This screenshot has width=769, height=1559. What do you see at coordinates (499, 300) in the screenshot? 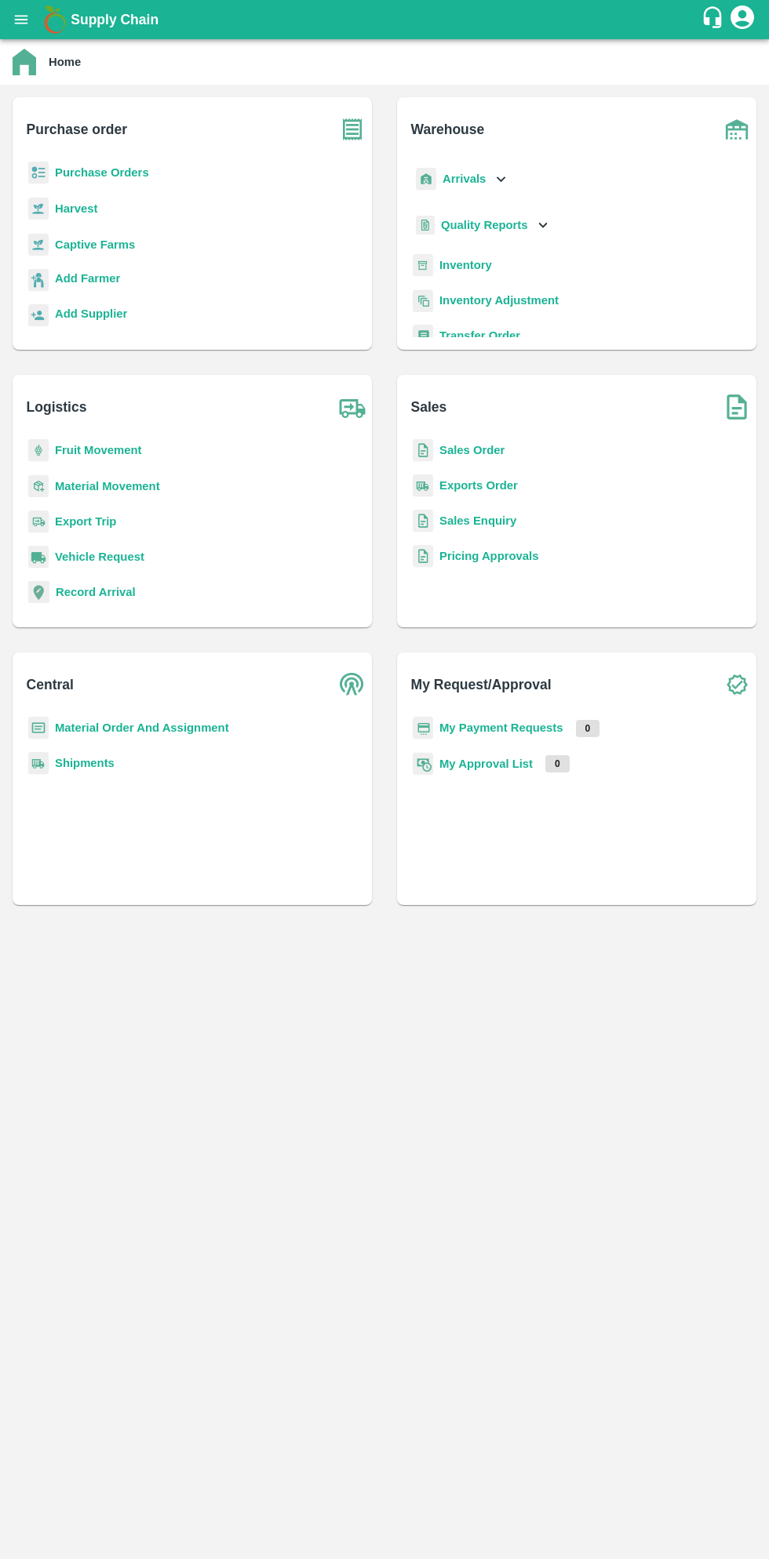
I see `b: Inventory Adjustment` at bounding box center [499, 300].